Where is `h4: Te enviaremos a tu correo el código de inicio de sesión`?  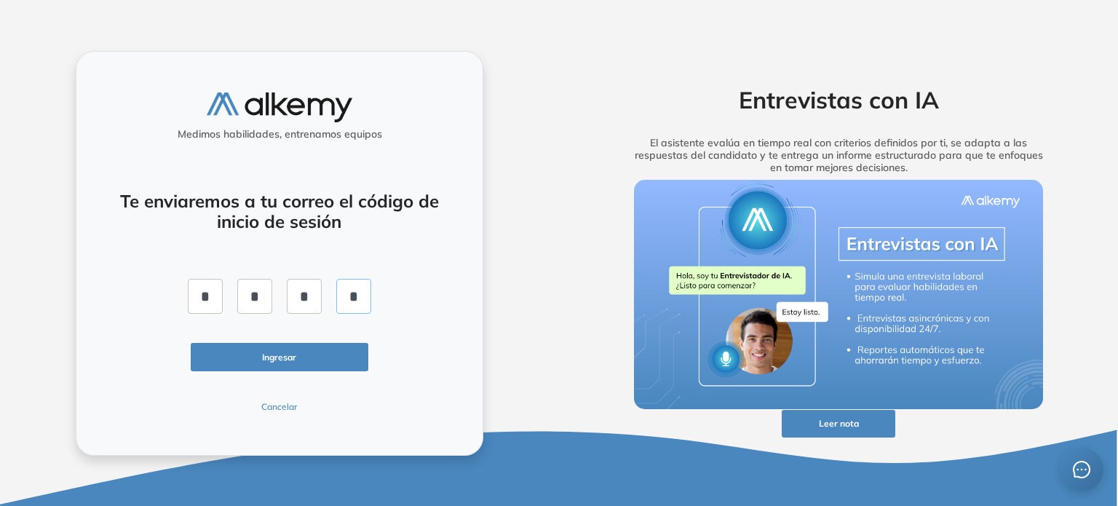 h4: Te enviaremos a tu correo el código de inicio de sesión is located at coordinates (280, 212).